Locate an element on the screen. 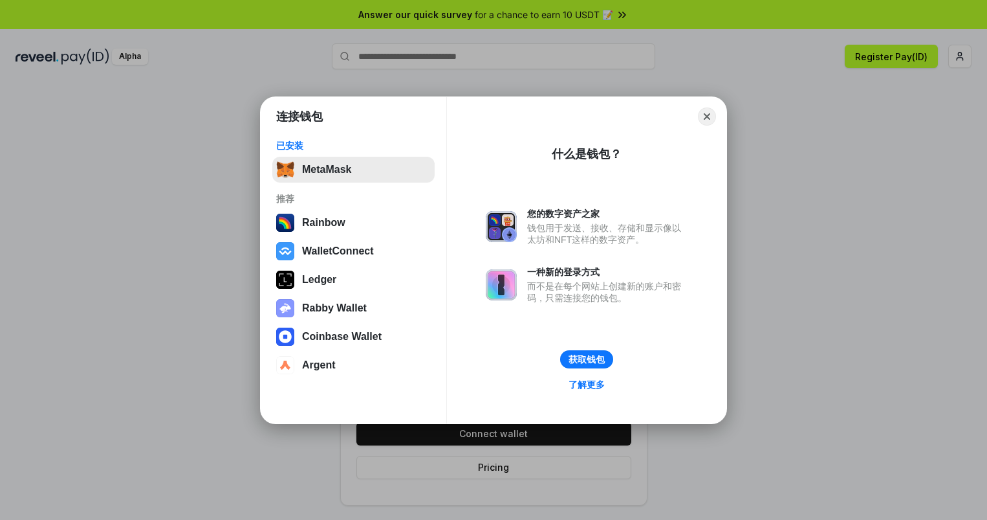  div: 什么是钱包？ is located at coordinates (587, 154).